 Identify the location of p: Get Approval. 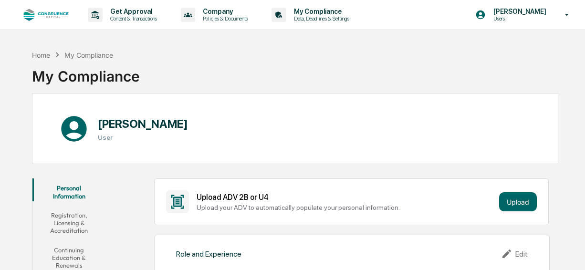
(132, 11).